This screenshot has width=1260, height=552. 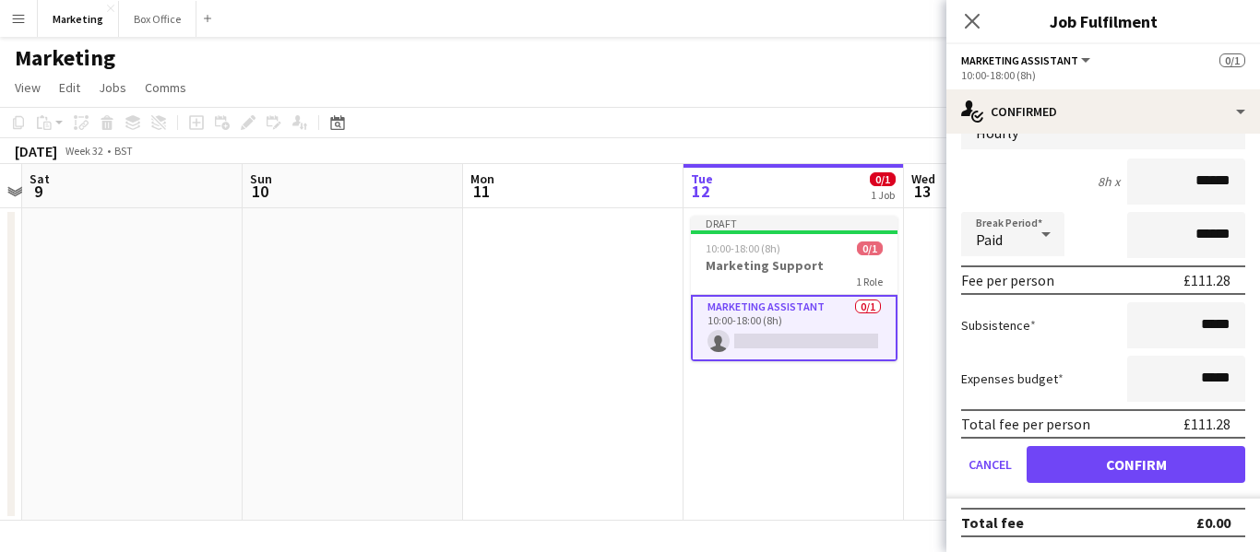 I want to click on a: Jobs, so click(x=113, y=88).